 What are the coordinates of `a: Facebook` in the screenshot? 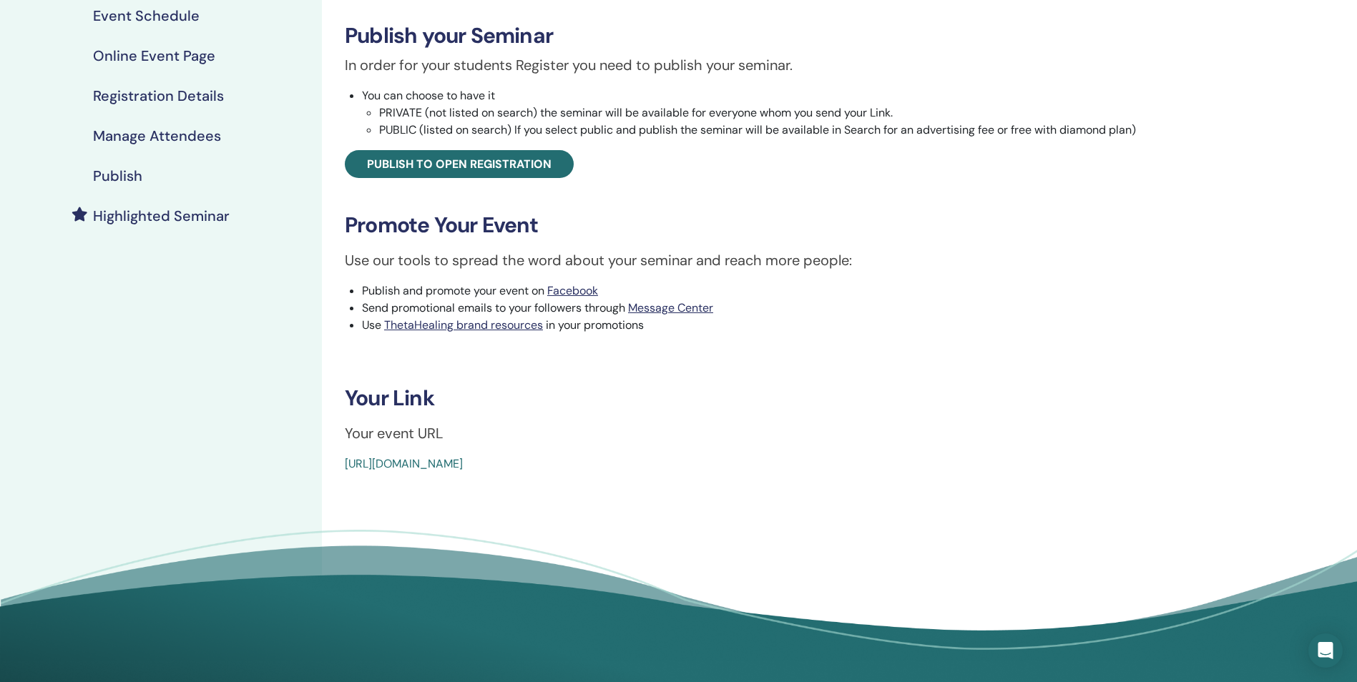 It's located at (572, 290).